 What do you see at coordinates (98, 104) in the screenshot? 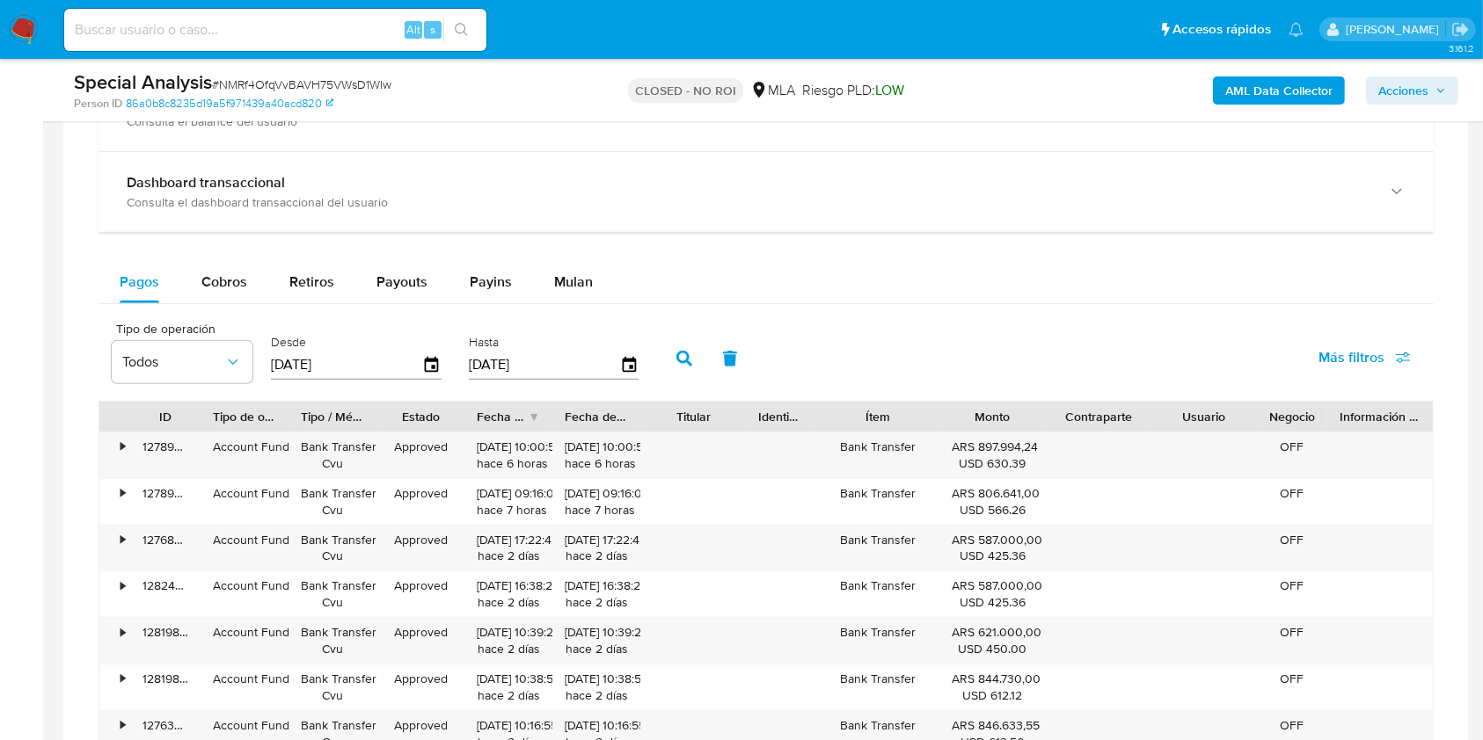
I see `b: Person ID` at bounding box center [98, 104].